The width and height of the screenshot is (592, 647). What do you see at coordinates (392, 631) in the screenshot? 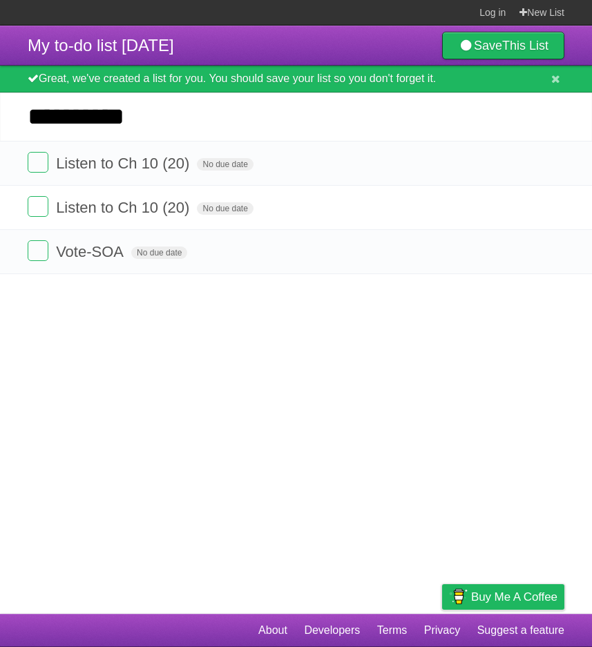
I see `a: Terms` at bounding box center [392, 631].